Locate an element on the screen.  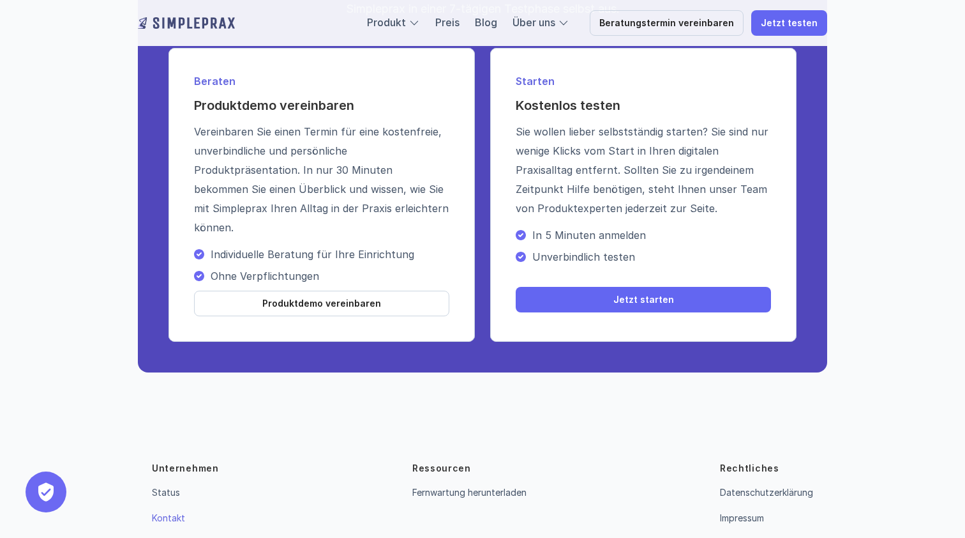
p: Beratungstermin vereinbaren is located at coordinates (666, 23).